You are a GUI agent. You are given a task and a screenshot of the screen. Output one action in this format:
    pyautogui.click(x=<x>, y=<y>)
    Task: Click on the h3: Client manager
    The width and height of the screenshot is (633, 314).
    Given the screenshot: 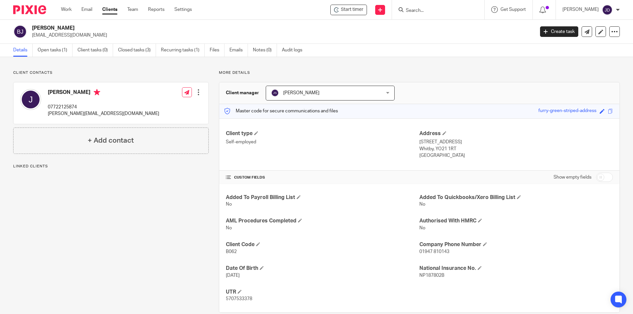 What is the action you would take?
    pyautogui.click(x=242, y=93)
    